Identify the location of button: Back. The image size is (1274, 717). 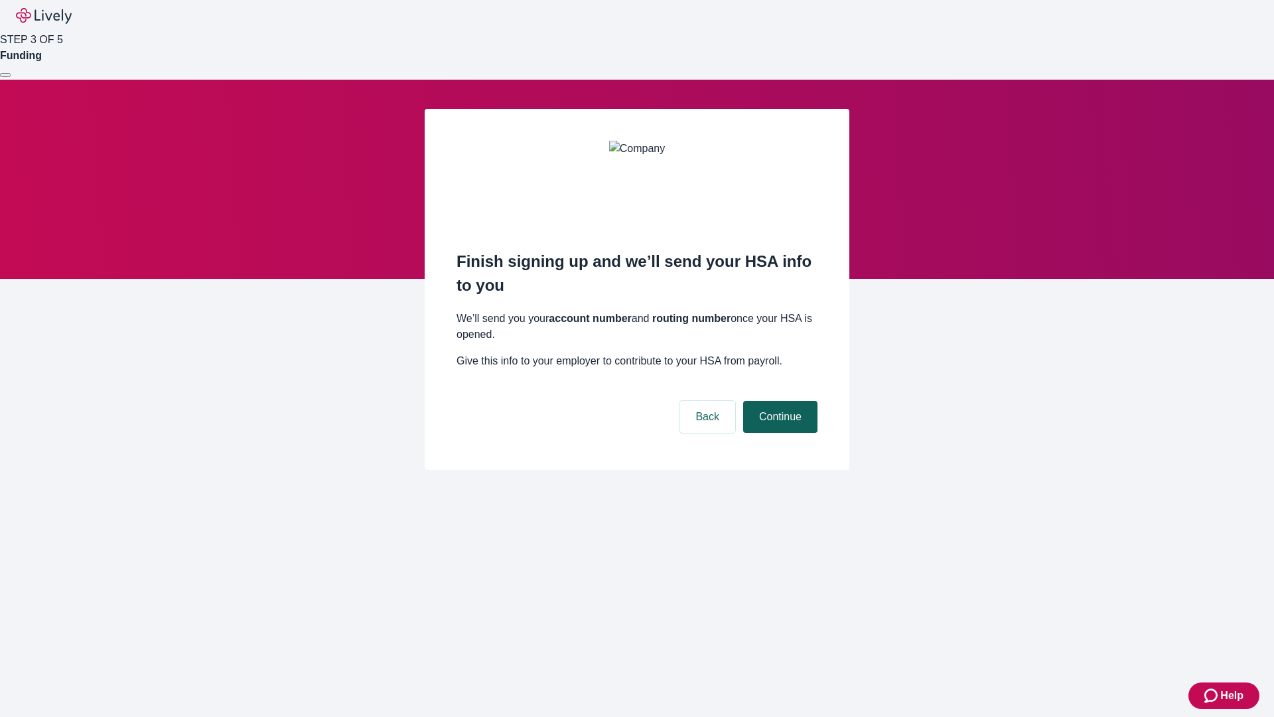
(708, 417).